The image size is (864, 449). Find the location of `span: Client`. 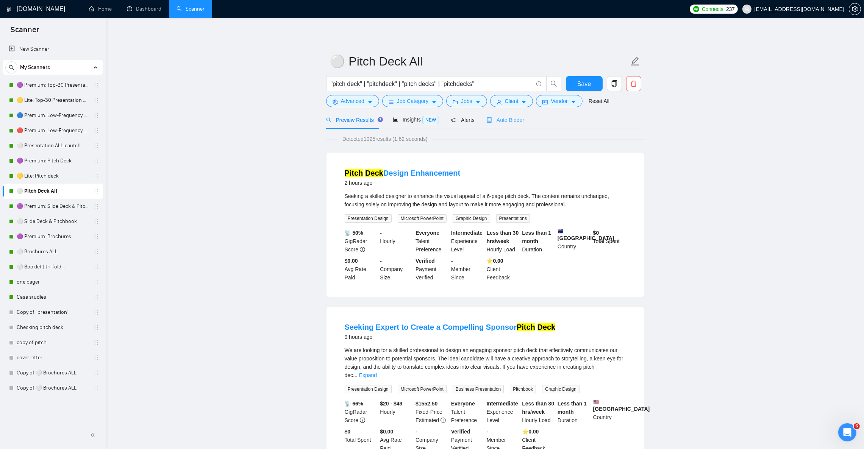

span: Client is located at coordinates (512, 101).